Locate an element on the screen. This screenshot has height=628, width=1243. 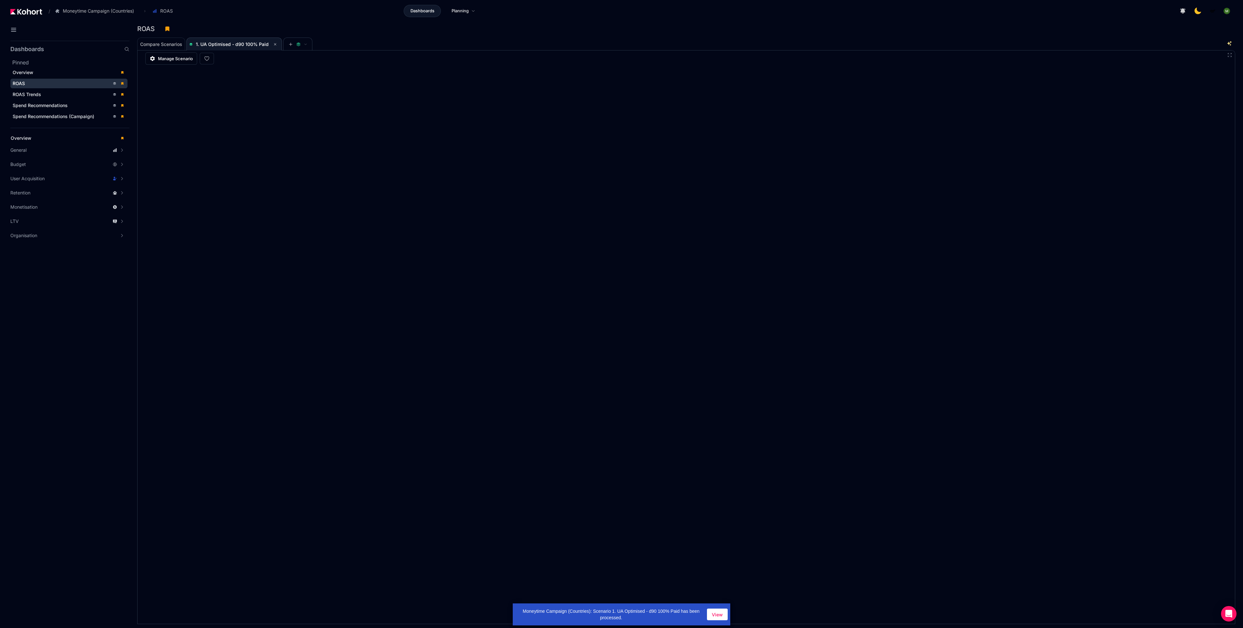
span: LTV is located at coordinates (15, 221).